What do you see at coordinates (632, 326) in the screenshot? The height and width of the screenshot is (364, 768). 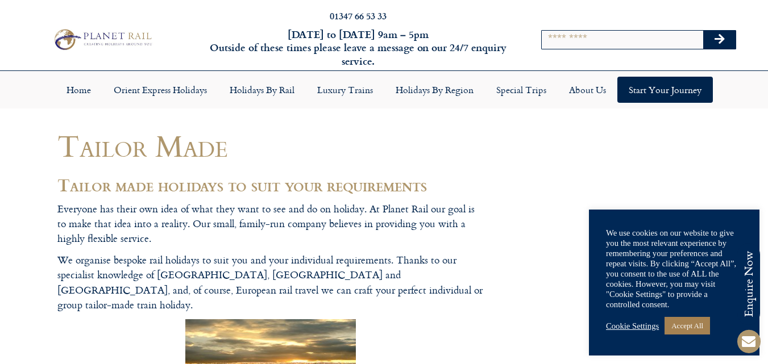 I see `a: Cookie Settings` at bounding box center [632, 326].